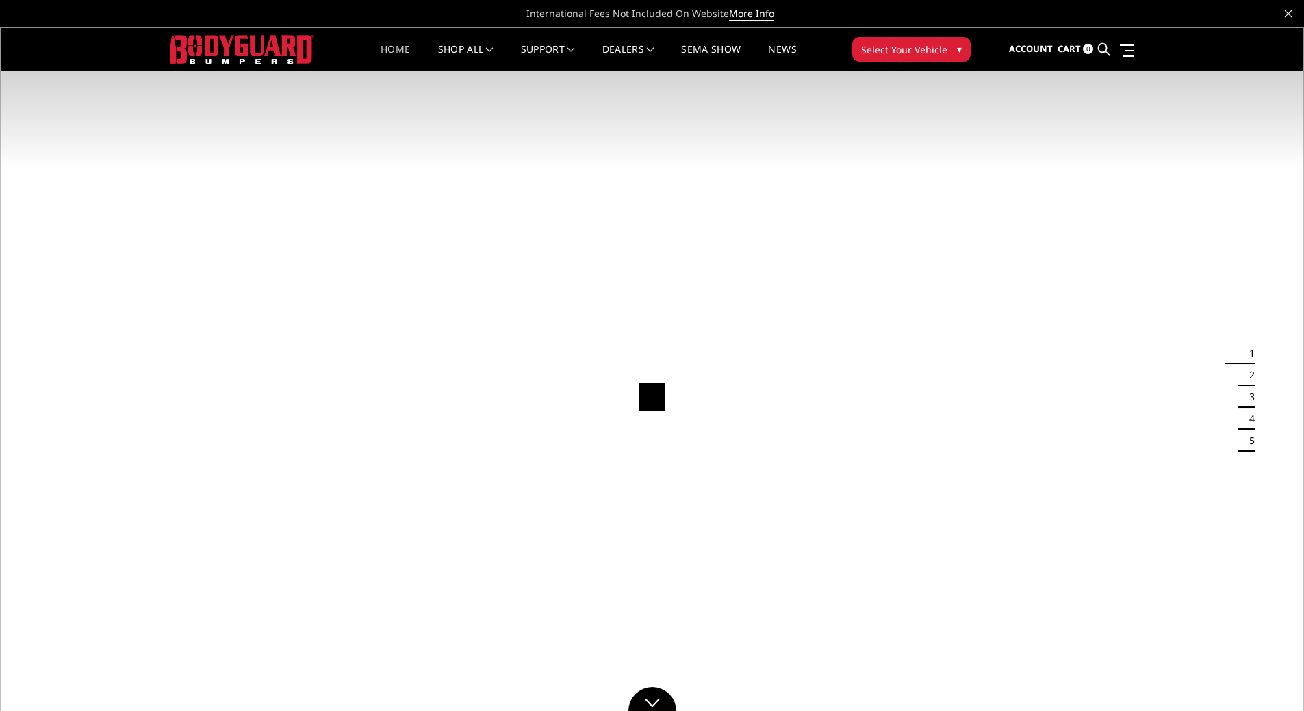  What do you see at coordinates (904, 49) in the screenshot?
I see `span: Select Your Vehicle` at bounding box center [904, 49].